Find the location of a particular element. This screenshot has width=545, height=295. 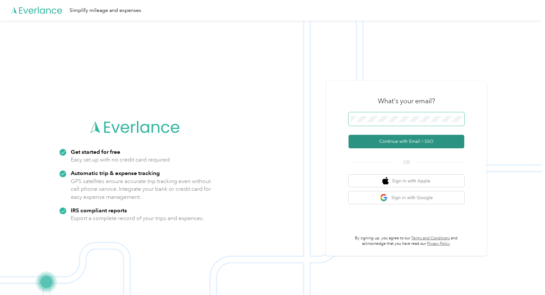

h3: What's your email? is located at coordinates (406, 101).